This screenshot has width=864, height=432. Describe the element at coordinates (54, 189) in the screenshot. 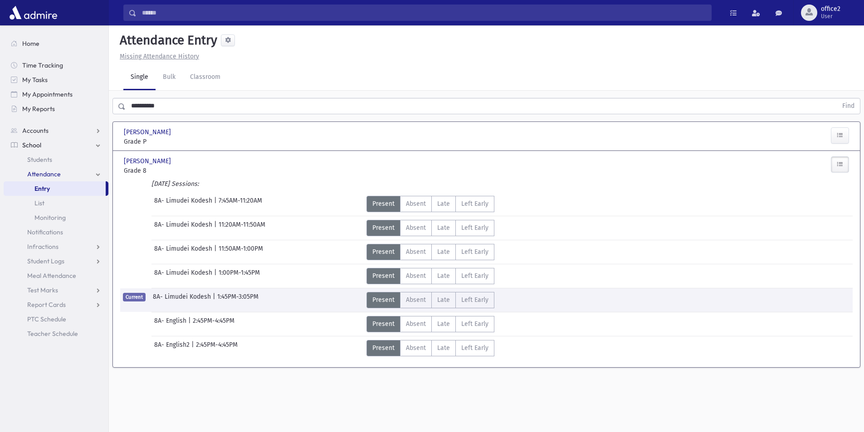

I see `a: Entry` at that location.